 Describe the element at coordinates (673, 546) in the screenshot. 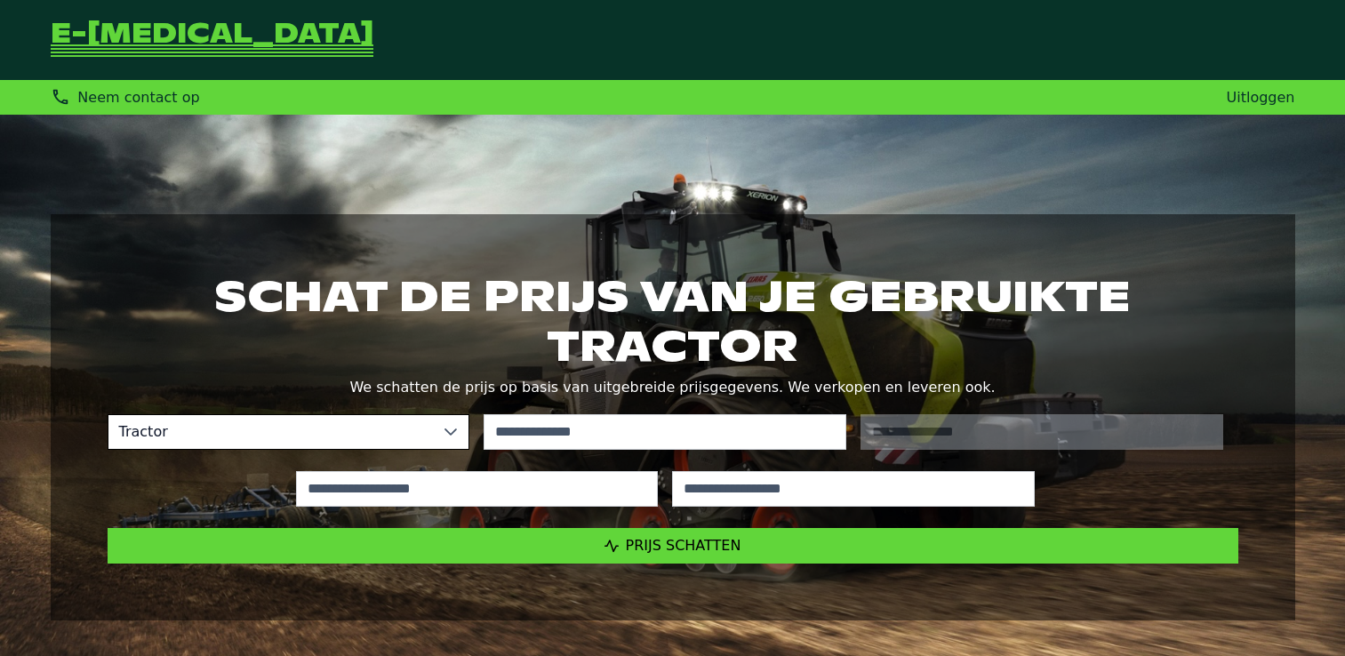

I see `button: Prijs schatten` at that location.